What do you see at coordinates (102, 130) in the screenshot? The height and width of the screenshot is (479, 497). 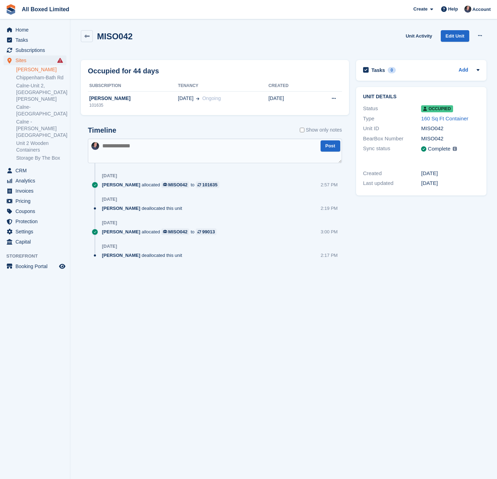 I see `h2: Timeline` at bounding box center [102, 130].